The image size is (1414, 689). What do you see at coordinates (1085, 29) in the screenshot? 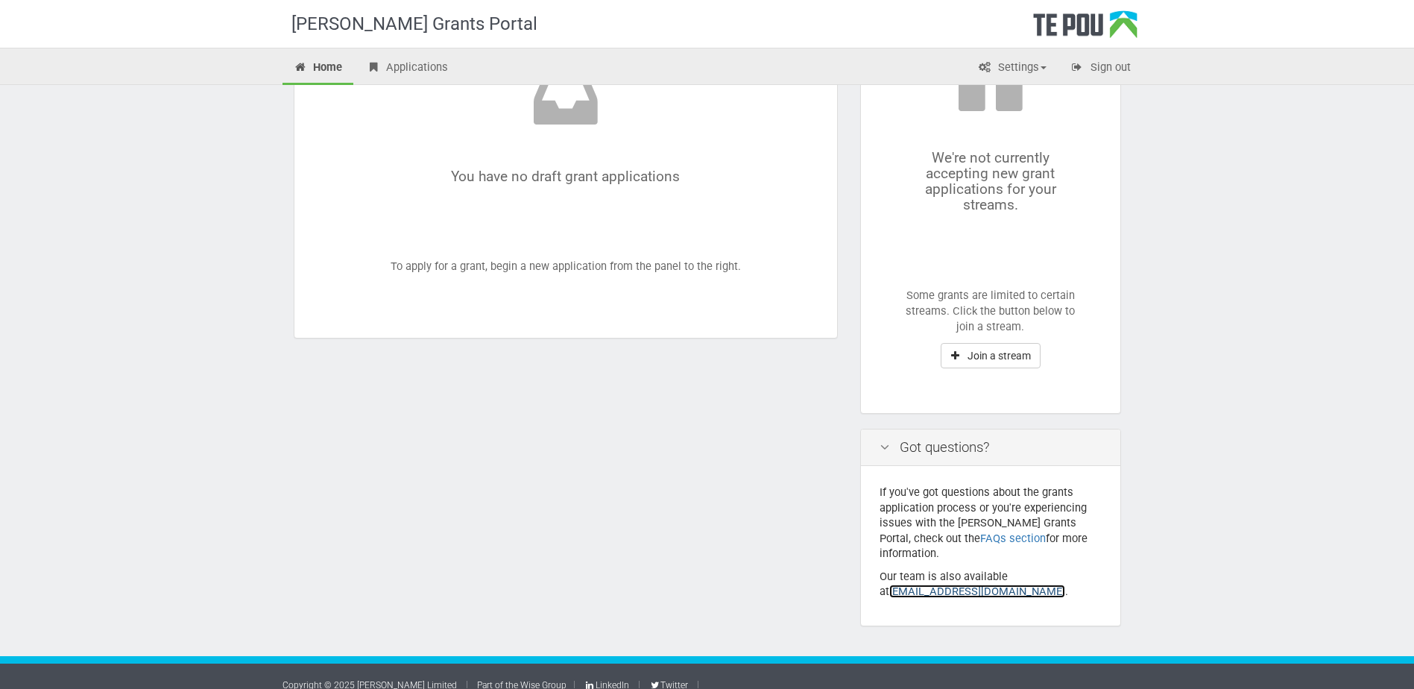
I see `div: Te Pou Logo` at bounding box center [1085, 29].